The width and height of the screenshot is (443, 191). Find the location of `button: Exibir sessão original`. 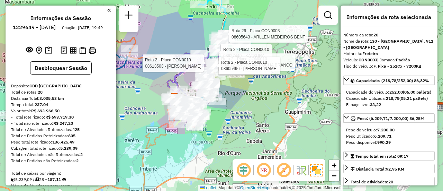

button: Exibir sessão original is located at coordinates (29, 50).